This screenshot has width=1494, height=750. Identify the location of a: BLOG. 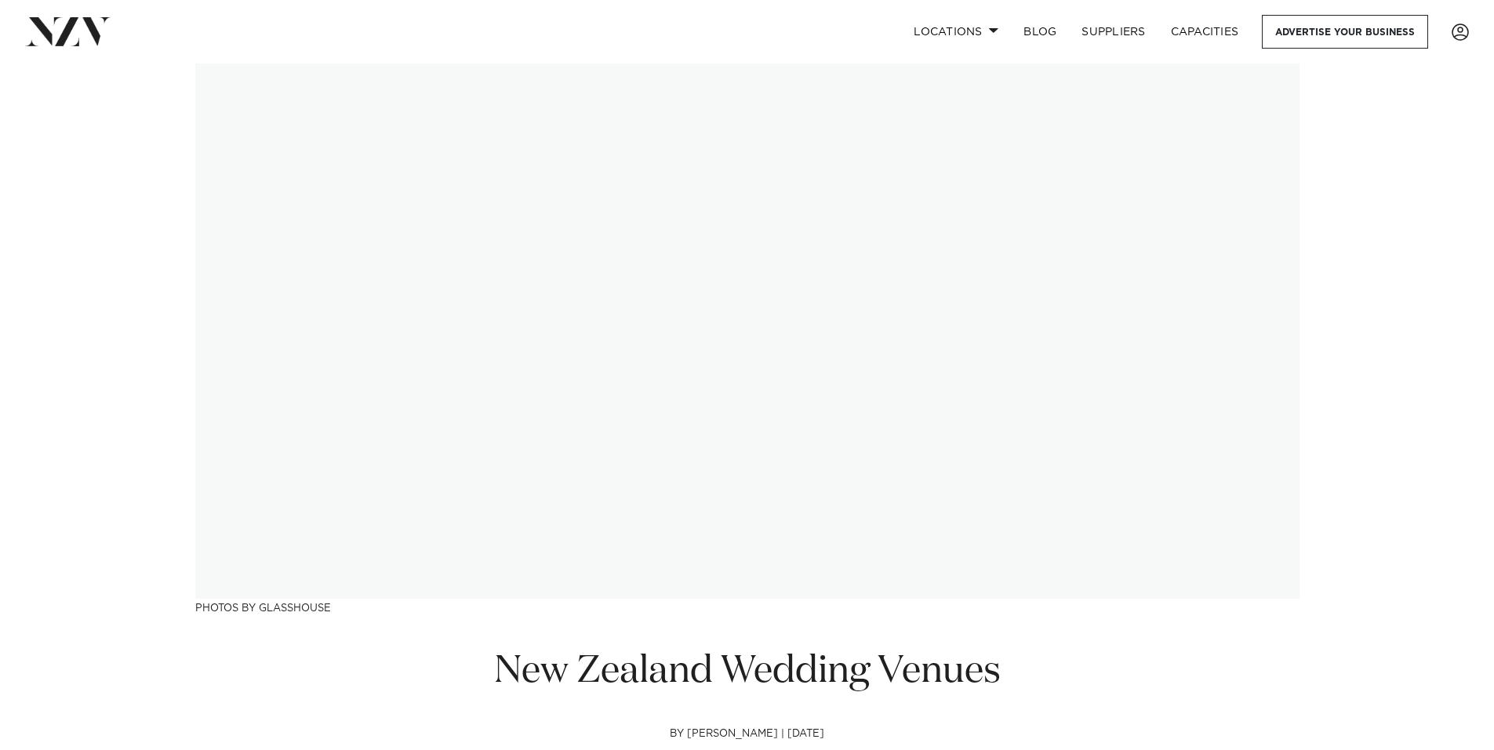
(1040, 31).